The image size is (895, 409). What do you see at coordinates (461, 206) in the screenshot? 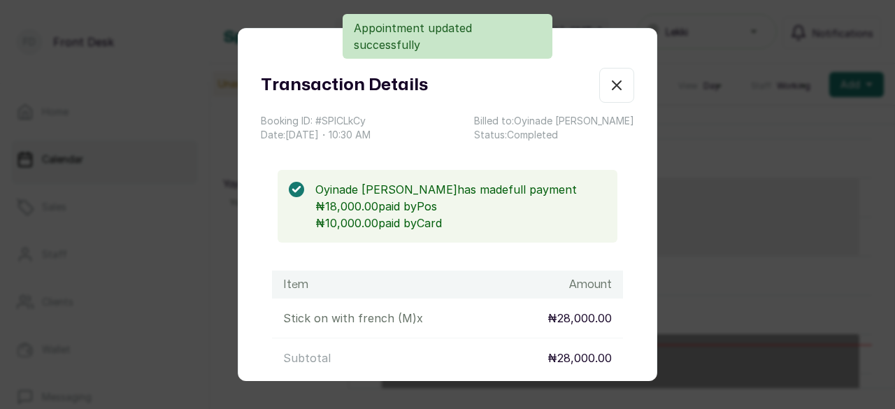
I see `p: ₦18,000.00 paid by Pos` at bounding box center [461, 206].